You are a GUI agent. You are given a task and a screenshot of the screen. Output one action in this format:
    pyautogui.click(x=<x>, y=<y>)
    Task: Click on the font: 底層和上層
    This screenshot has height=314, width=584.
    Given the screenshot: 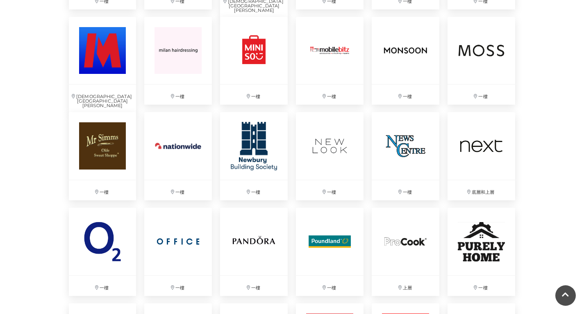 What is the action you would take?
    pyautogui.click(x=483, y=192)
    